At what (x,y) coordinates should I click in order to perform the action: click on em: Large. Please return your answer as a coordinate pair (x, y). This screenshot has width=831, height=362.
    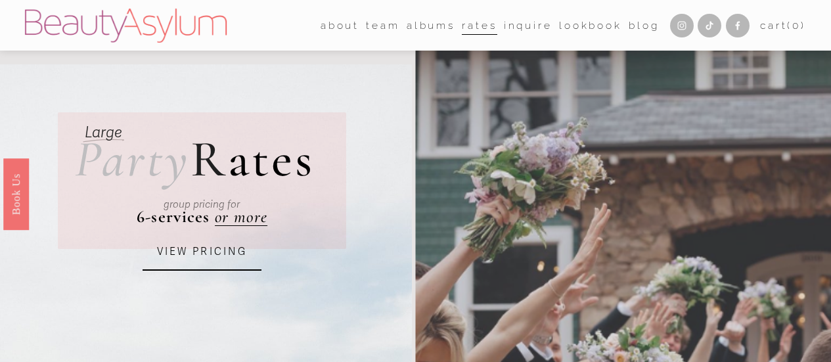
    Looking at the image, I should click on (103, 132).